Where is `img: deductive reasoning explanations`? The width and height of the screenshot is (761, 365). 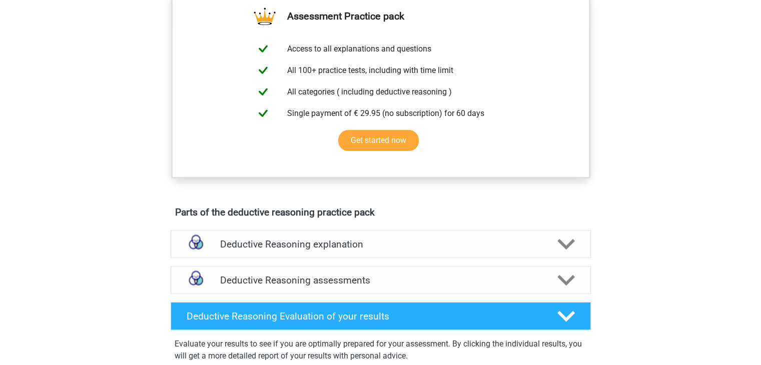
img: deductive reasoning explanations is located at coordinates (196, 244).